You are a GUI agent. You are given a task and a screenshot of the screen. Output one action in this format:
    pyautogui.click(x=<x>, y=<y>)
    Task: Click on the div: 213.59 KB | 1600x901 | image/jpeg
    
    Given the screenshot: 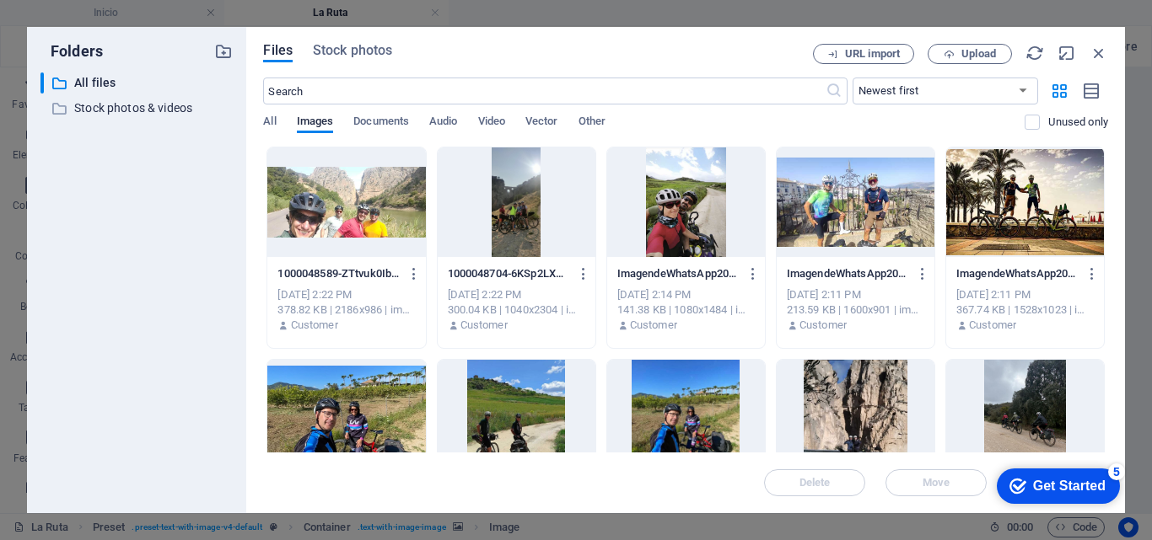 What is the action you would take?
    pyautogui.click(x=855, y=310)
    